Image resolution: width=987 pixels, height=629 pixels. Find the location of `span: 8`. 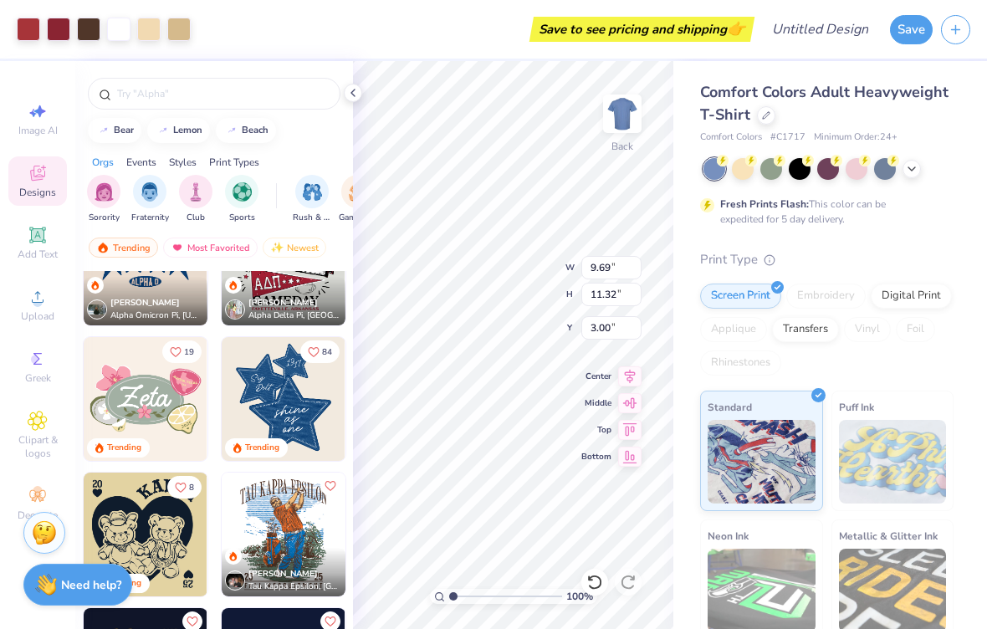

span: 8 is located at coordinates (191, 487).